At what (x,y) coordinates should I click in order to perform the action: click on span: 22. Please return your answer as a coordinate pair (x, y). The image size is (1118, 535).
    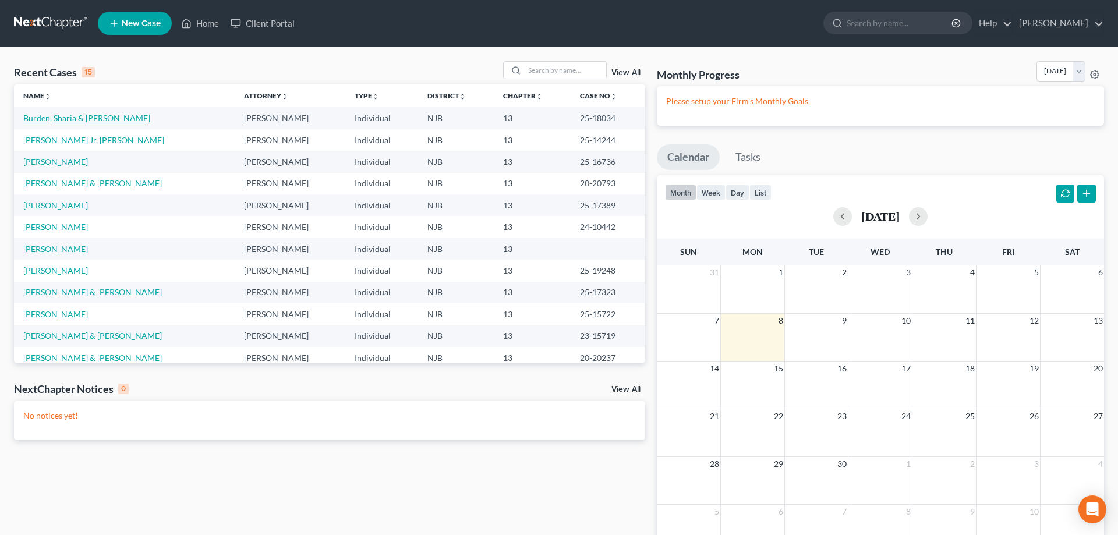
    Looking at the image, I should click on (778, 416).